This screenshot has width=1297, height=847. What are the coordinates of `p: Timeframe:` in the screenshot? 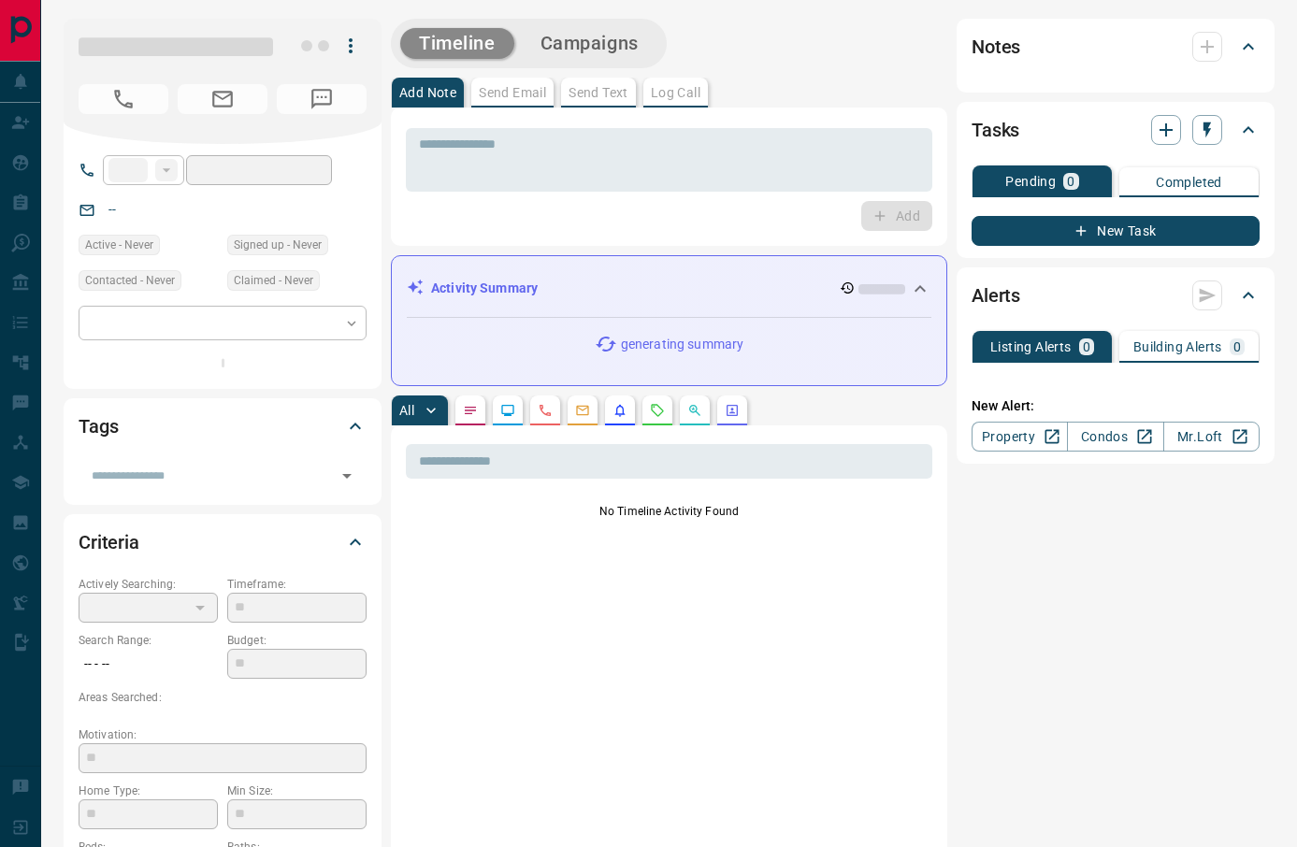 It's located at (296, 584).